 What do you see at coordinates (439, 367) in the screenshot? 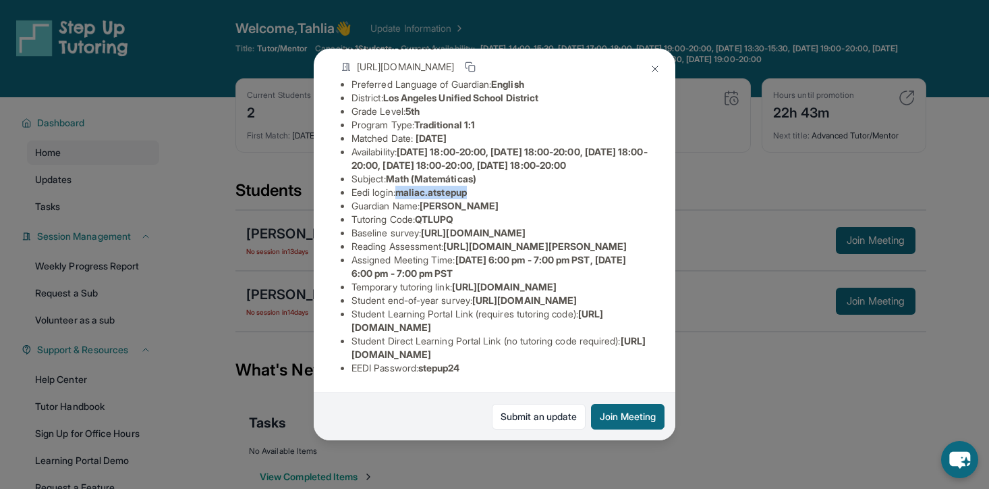
I see `span: stepup24` at bounding box center [439, 367].